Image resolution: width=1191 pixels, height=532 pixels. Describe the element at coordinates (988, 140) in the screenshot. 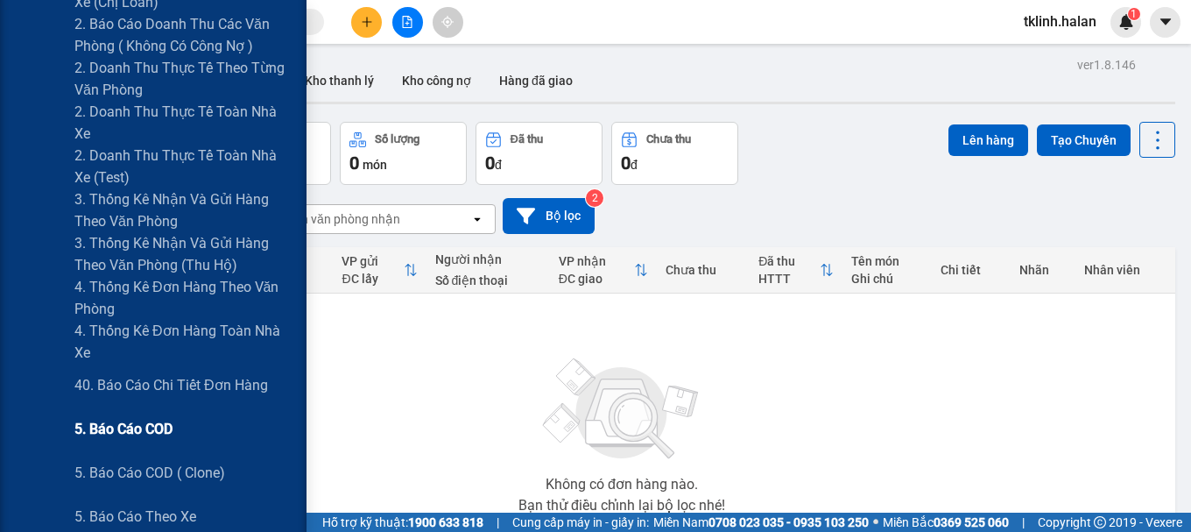

I see `button: Lên hàng` at that location.